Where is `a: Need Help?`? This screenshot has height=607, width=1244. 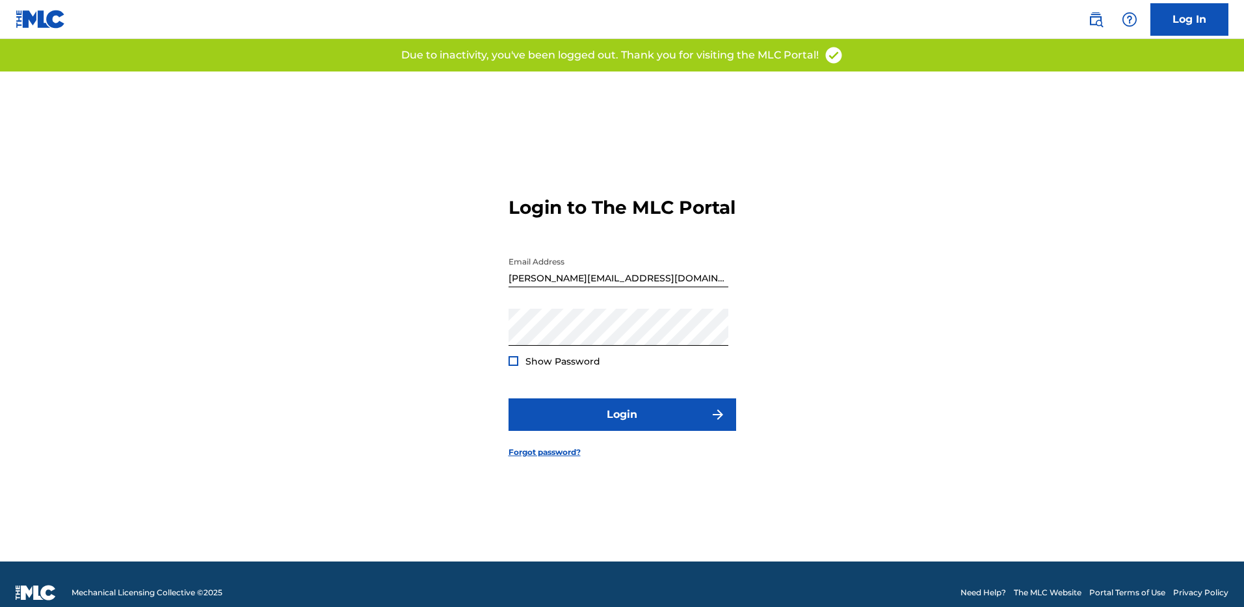 a: Need Help? is located at coordinates (983, 593).